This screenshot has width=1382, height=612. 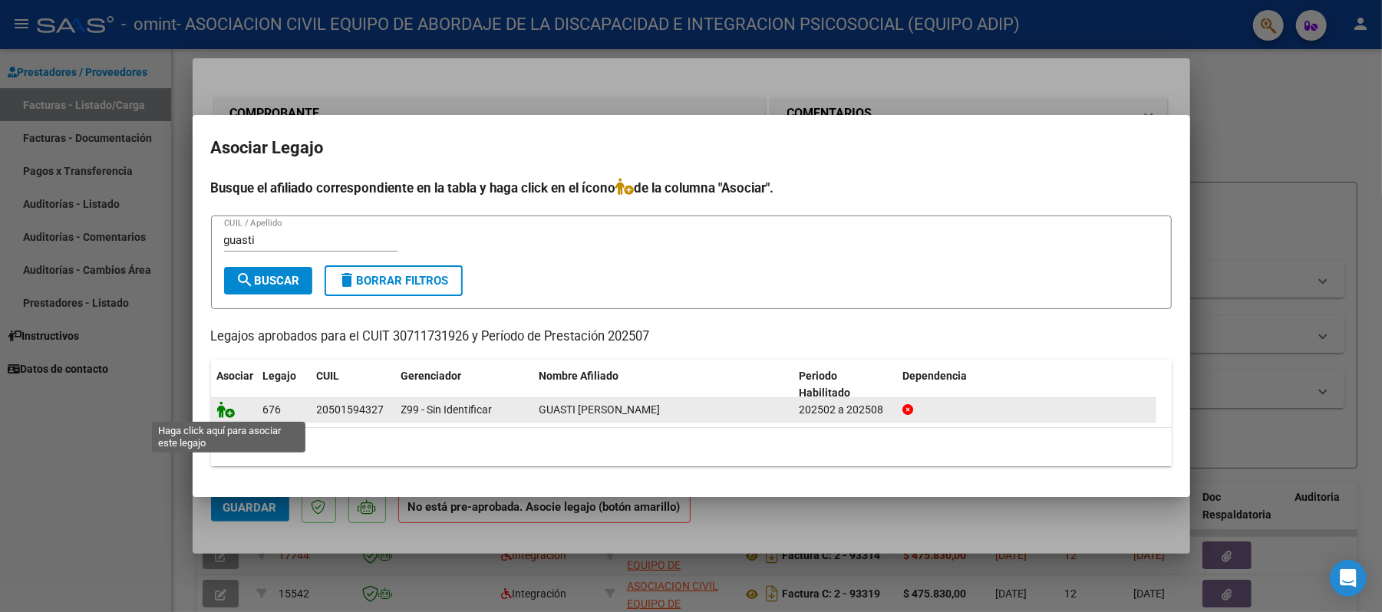 I want to click on datatable-header-cell: Legajo, so click(x=284, y=385).